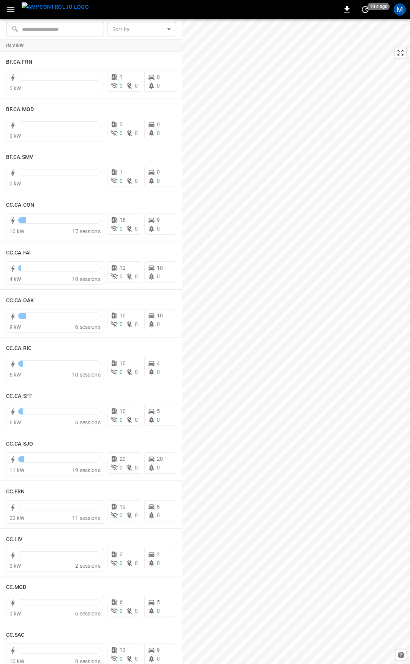 Image resolution: width=410 pixels, height=664 pixels. I want to click on h6: CC.MOD, so click(16, 588).